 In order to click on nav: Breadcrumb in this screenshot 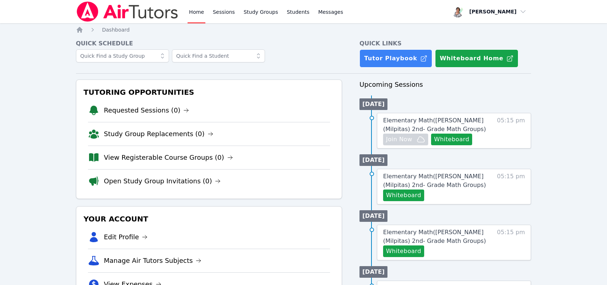, I will do `click(304, 30)`.